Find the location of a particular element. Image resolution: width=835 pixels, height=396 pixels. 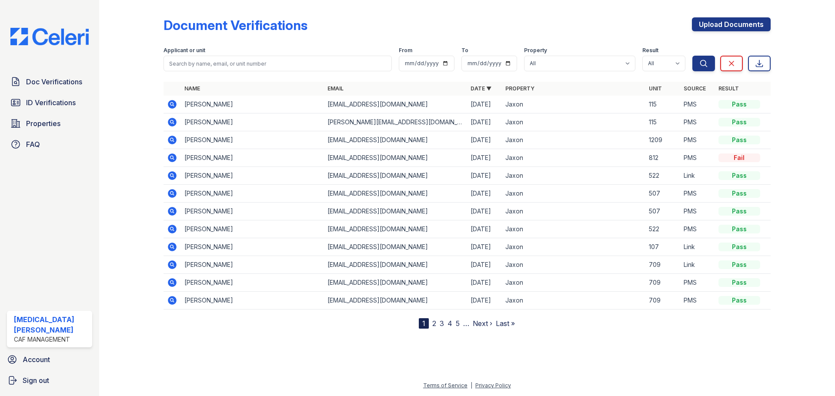

td: 115 is located at coordinates (663, 122).